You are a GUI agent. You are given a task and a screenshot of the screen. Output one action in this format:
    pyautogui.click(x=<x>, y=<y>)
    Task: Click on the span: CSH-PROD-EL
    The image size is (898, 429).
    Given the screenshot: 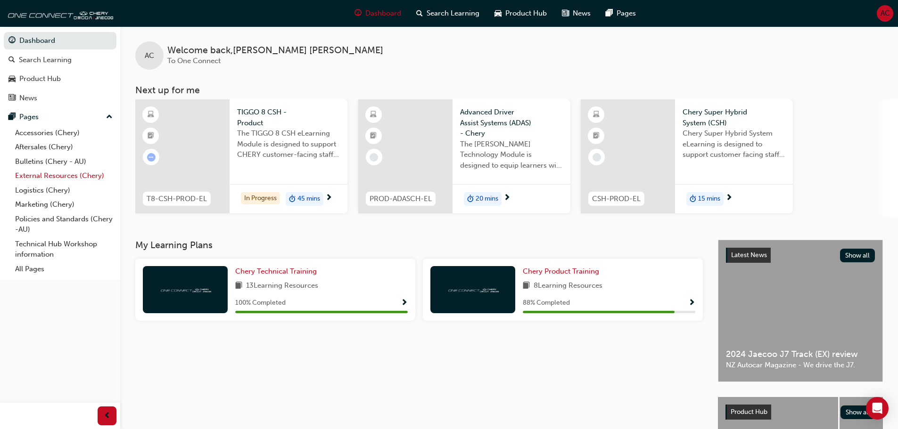 What is the action you would take?
    pyautogui.click(x=616, y=199)
    